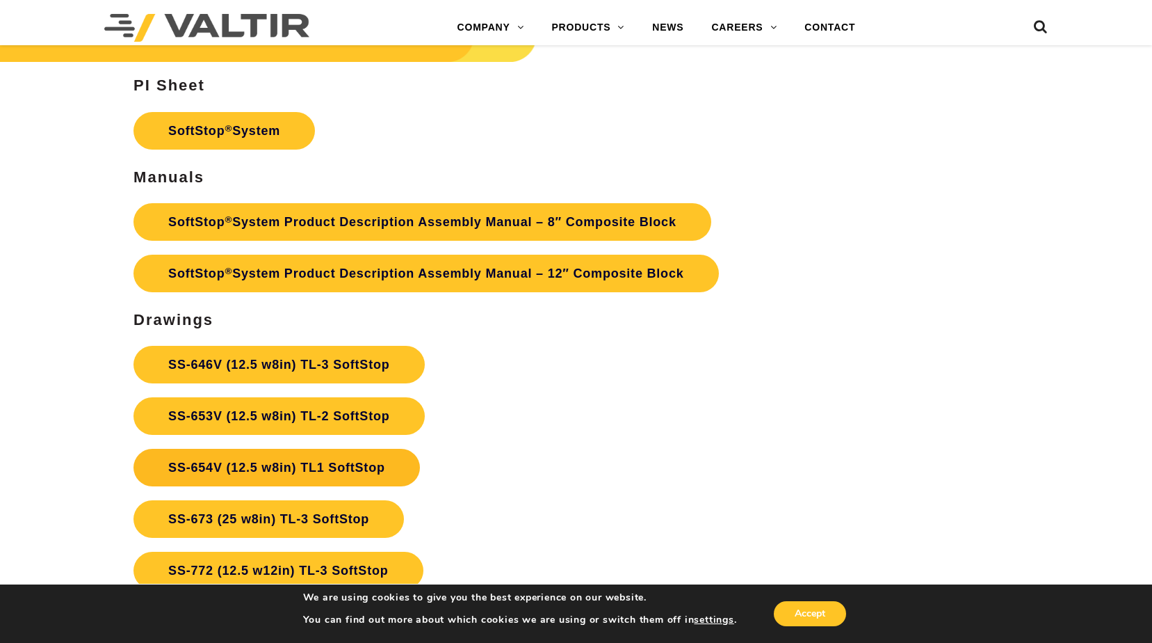  What do you see at coordinates (422, 222) in the screenshot?
I see `a: SoftStop®System Product Description Assembly Manual – 8″ Composite Block` at bounding box center [422, 222].